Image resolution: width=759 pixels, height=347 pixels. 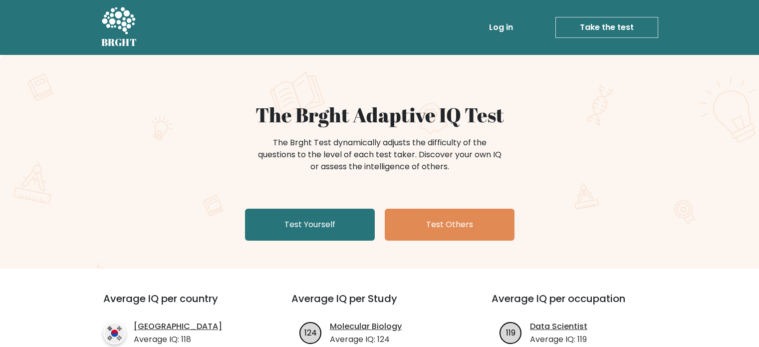 I want to click on h3: Average IQ per country, so click(x=179, y=305).